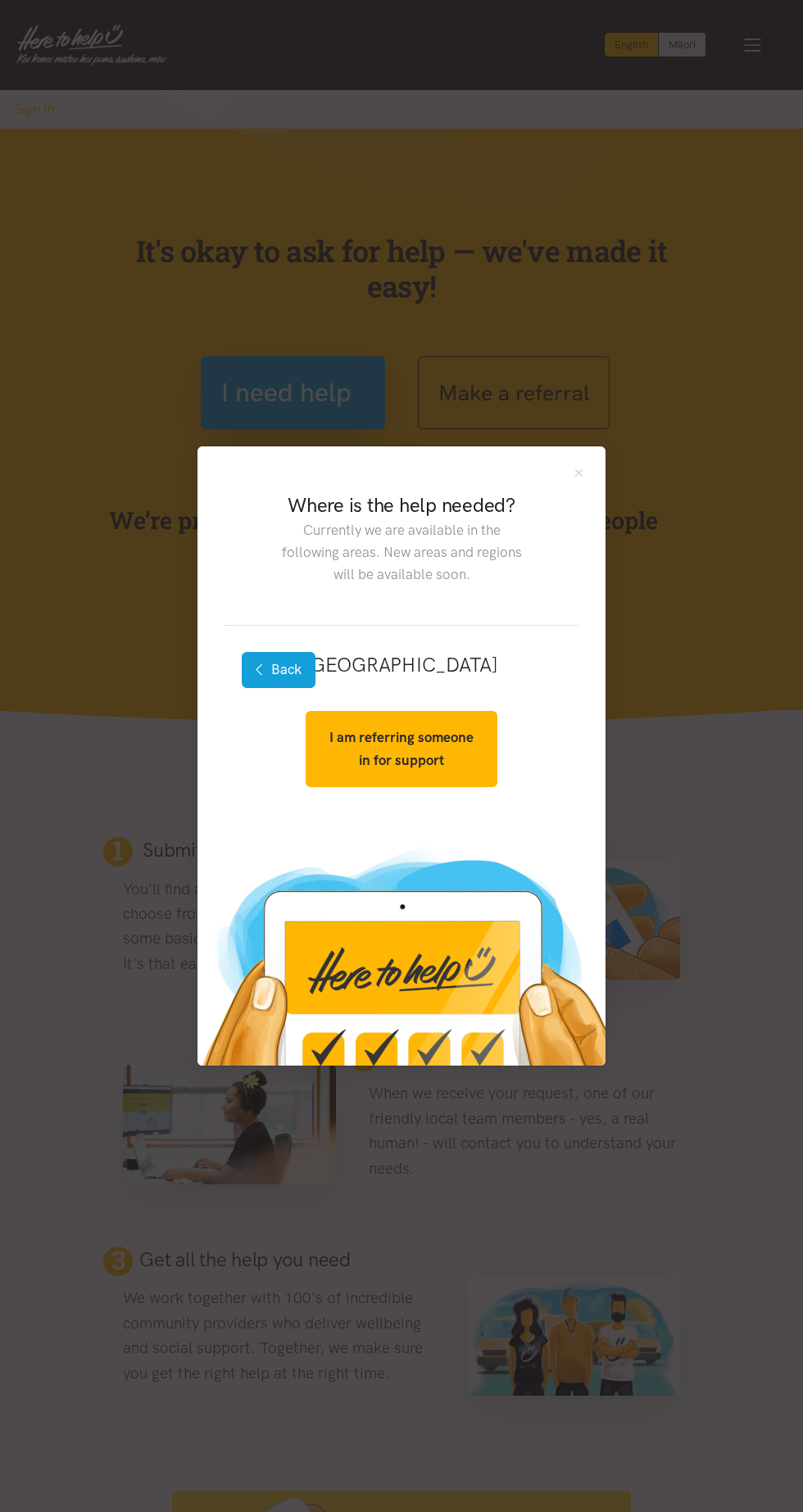 This screenshot has width=803, height=1512. I want to click on button: Back, so click(278, 670).